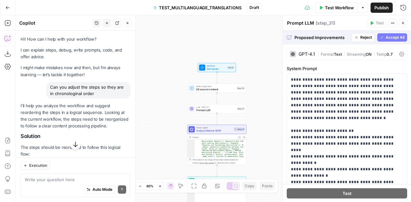 The width and height of the screenshot is (411, 202). I want to click on span: Execution, so click(38, 166).